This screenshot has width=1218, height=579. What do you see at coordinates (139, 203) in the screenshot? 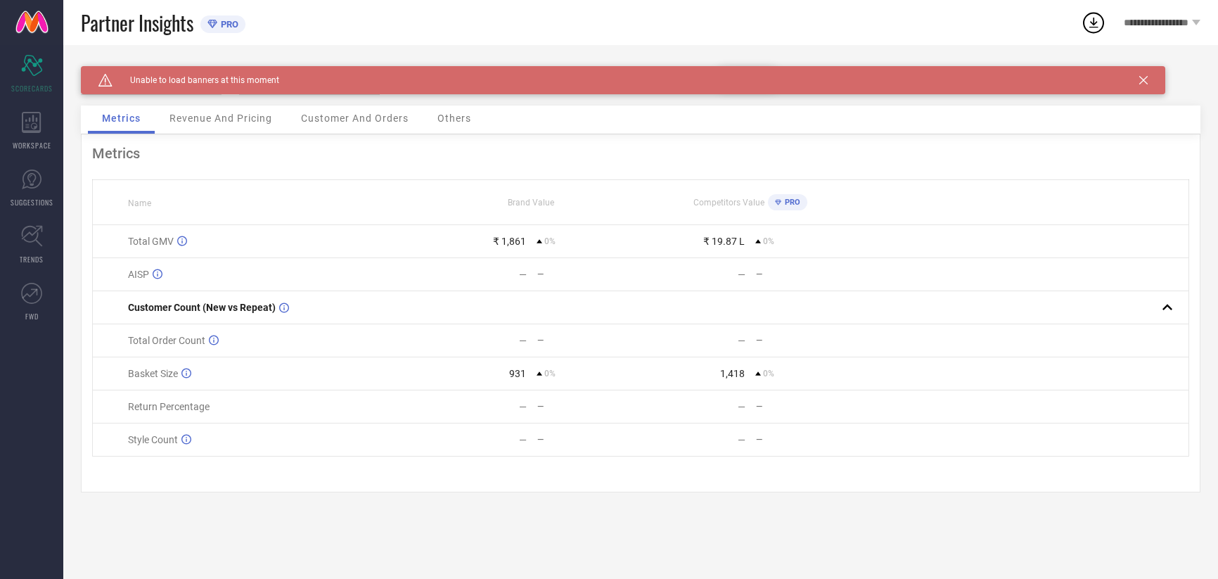
I see `span: Name` at bounding box center [139, 203].